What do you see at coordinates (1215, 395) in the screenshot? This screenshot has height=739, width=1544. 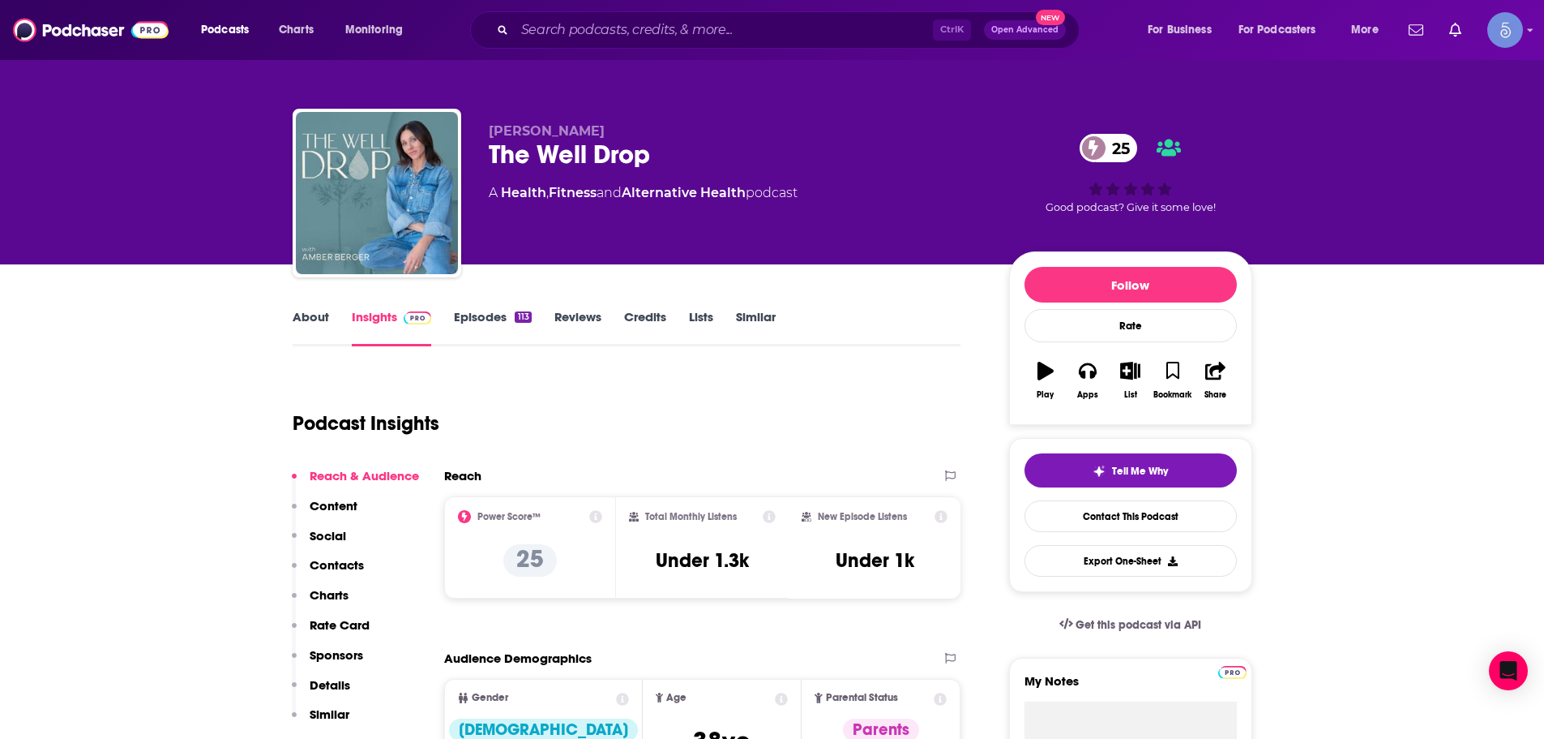 I see `div: Share` at bounding box center [1215, 395].